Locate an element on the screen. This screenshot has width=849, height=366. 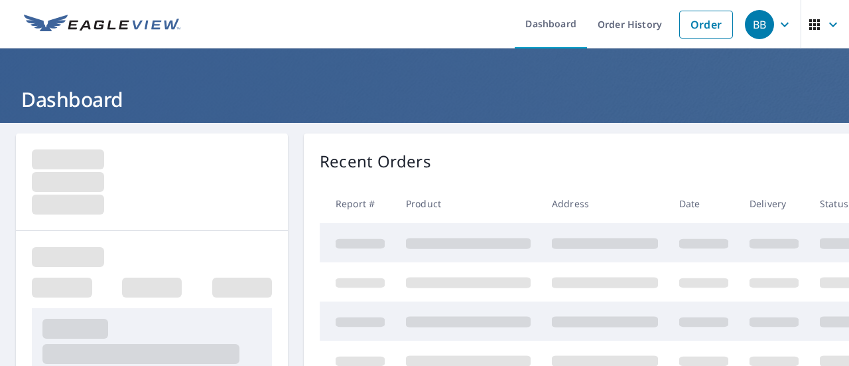
th: Report # is located at coordinates (358, 203).